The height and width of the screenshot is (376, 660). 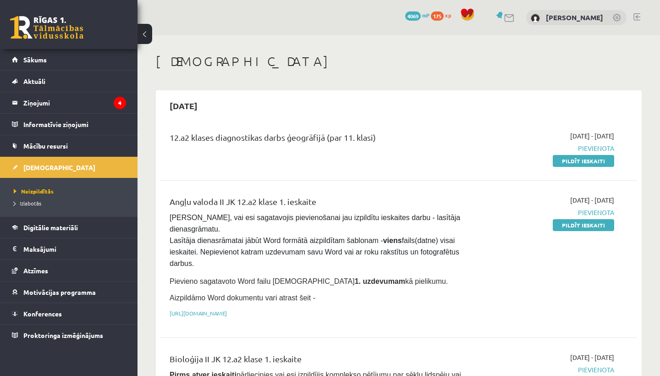 I want to click on a: Rīgas 1. Tālmācības vidusskola, so click(x=47, y=28).